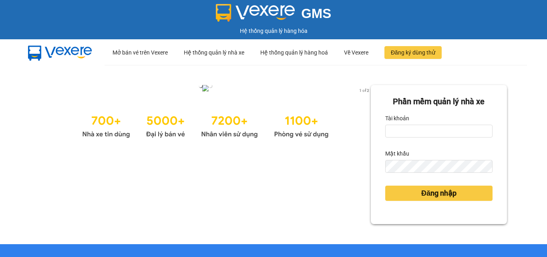  I want to click on li: slide item 1, so click(201, 86).